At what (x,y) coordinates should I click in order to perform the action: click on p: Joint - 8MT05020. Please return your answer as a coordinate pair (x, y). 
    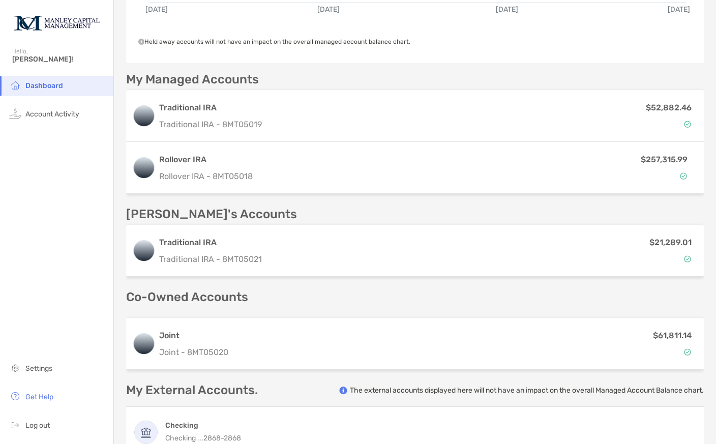
    Looking at the image, I should click on (194, 352).